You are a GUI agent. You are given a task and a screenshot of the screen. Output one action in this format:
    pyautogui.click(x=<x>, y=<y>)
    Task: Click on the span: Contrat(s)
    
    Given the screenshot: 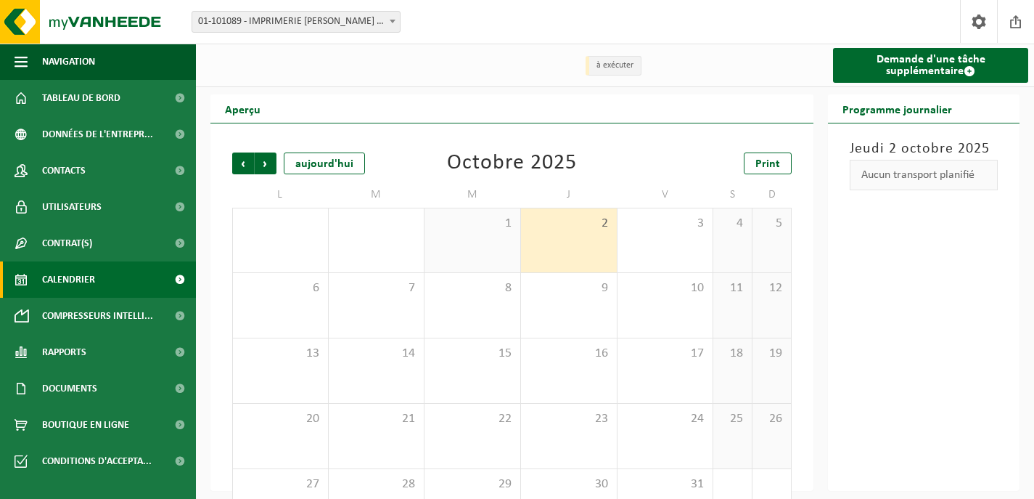 What is the action you would take?
    pyautogui.click(x=67, y=243)
    